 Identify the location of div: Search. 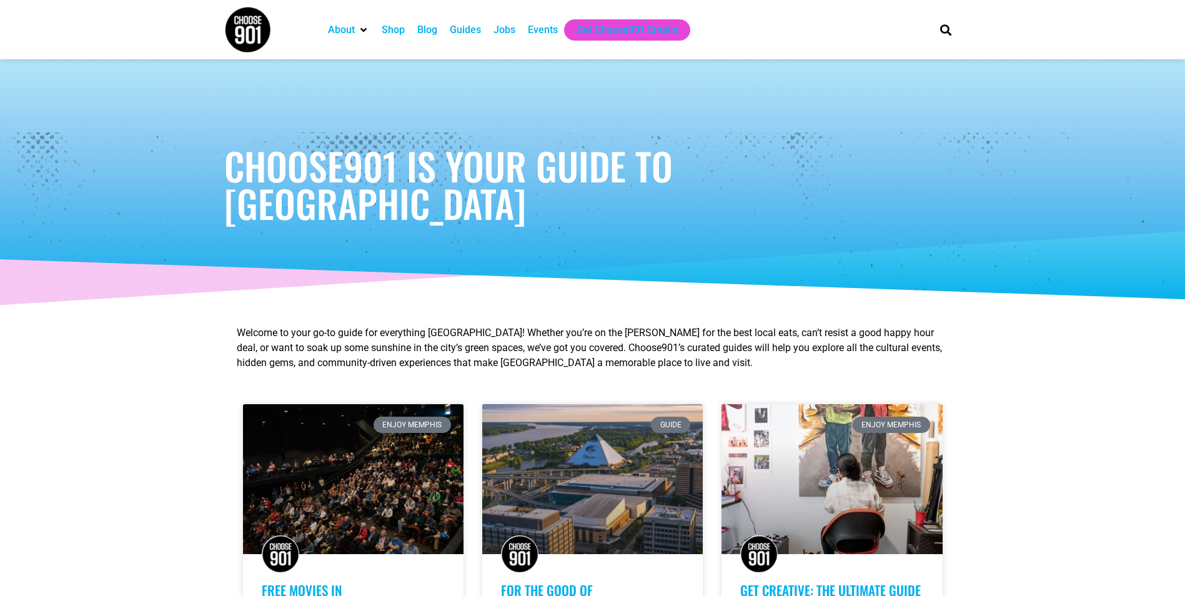
(945, 29).